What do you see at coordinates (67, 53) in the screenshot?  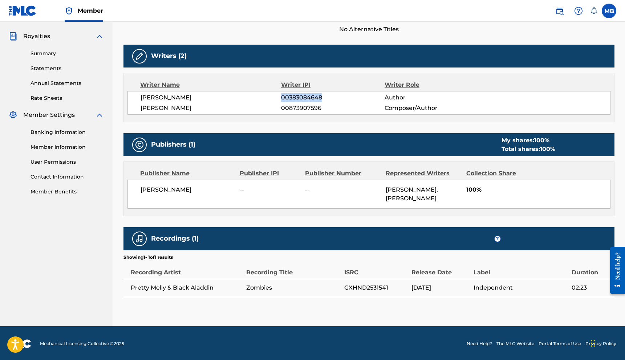 I see `a: Summary` at bounding box center [67, 53].